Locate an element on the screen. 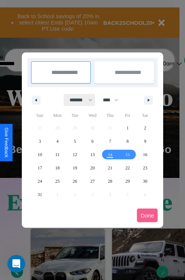  span: 12 is located at coordinates (75, 154).